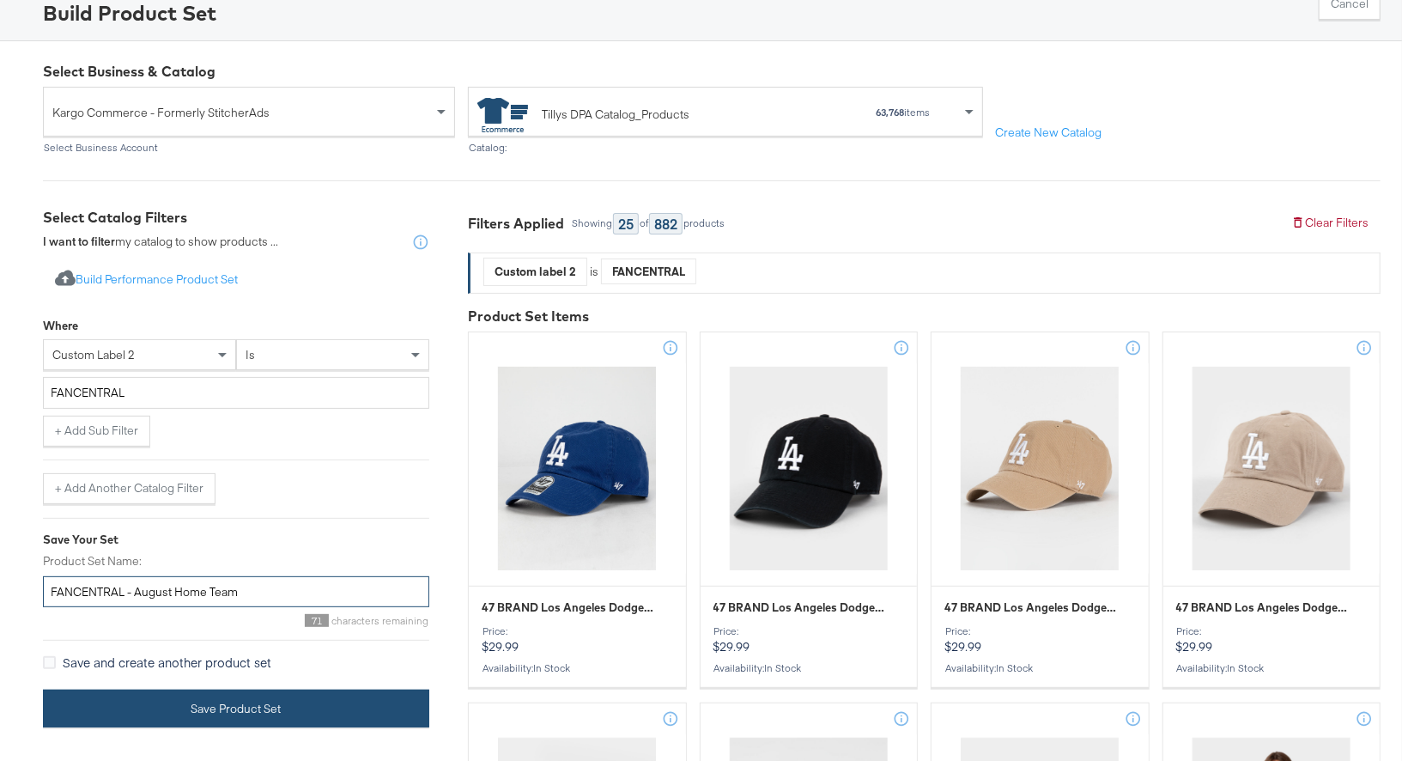 The image size is (1402, 761). What do you see at coordinates (665, 223) in the screenshot?
I see `div: 882` at bounding box center [665, 223].